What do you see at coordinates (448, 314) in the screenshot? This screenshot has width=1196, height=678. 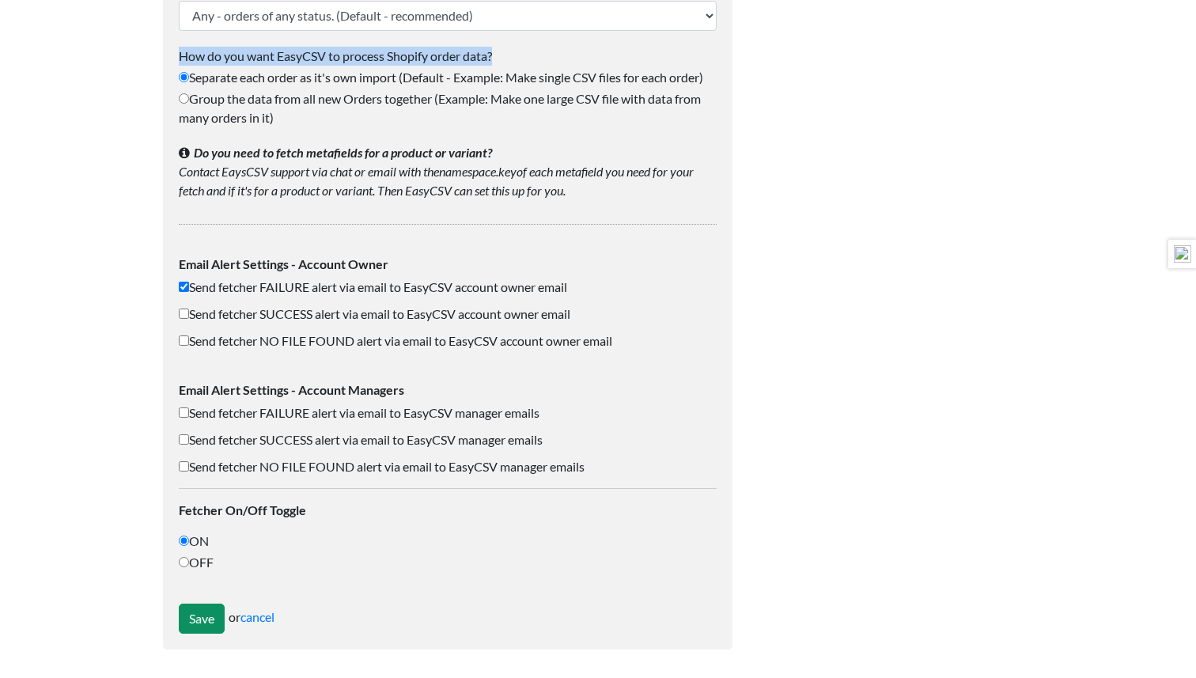 I see `label: Send fetcher SUCCESS alert via email to EasyCSV account owner email` at bounding box center [448, 314].